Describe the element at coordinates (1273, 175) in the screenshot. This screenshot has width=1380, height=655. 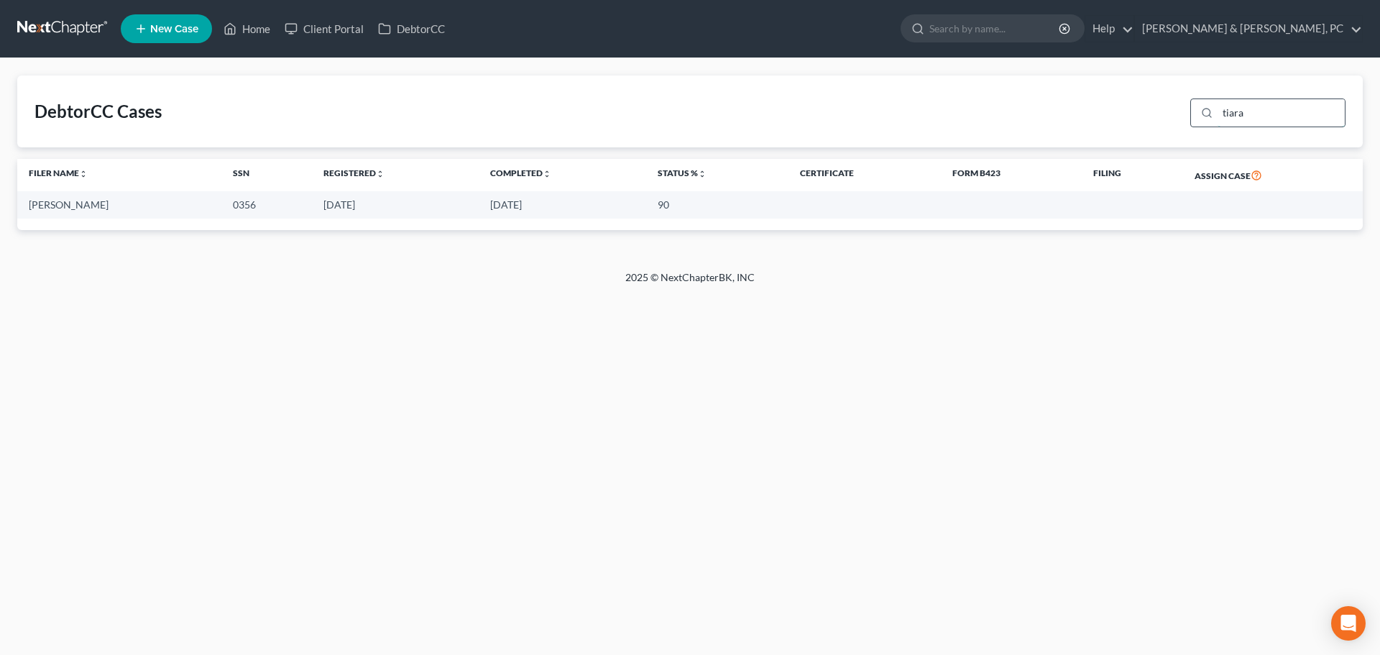
I see `th: Assign Case` at that location.